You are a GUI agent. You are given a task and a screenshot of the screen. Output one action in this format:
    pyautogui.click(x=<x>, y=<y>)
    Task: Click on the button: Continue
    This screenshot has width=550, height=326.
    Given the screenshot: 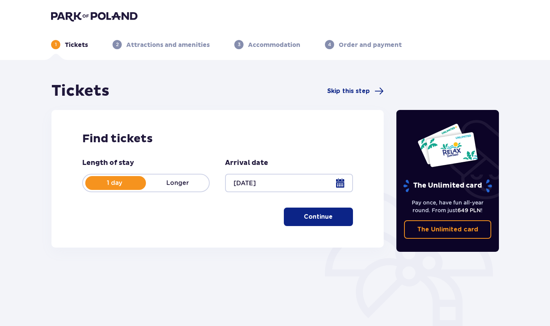 What is the action you would take?
    pyautogui.click(x=318, y=217)
    